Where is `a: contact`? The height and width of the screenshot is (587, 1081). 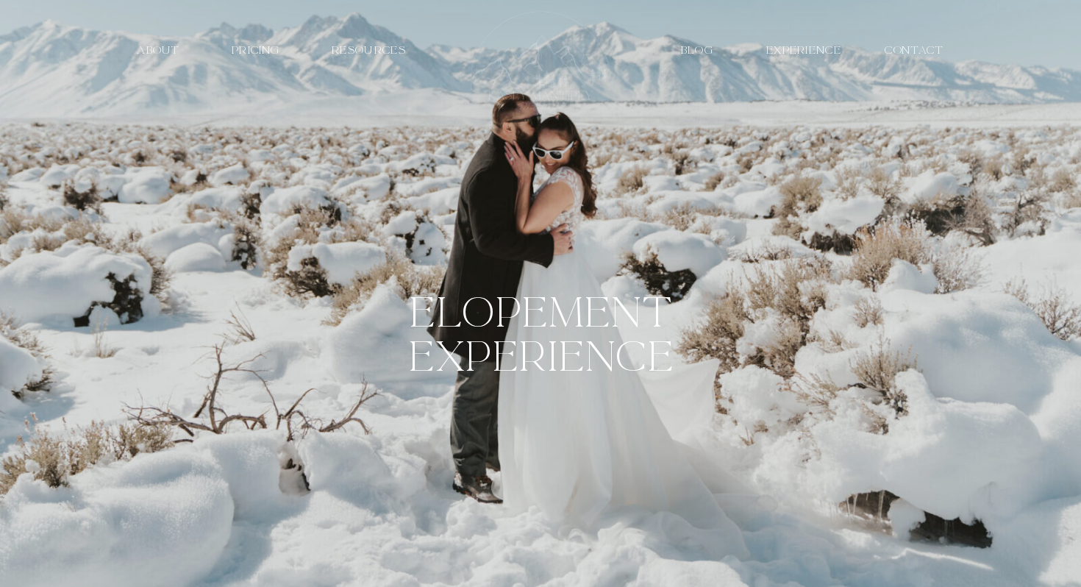
a: contact is located at coordinates (914, 50).